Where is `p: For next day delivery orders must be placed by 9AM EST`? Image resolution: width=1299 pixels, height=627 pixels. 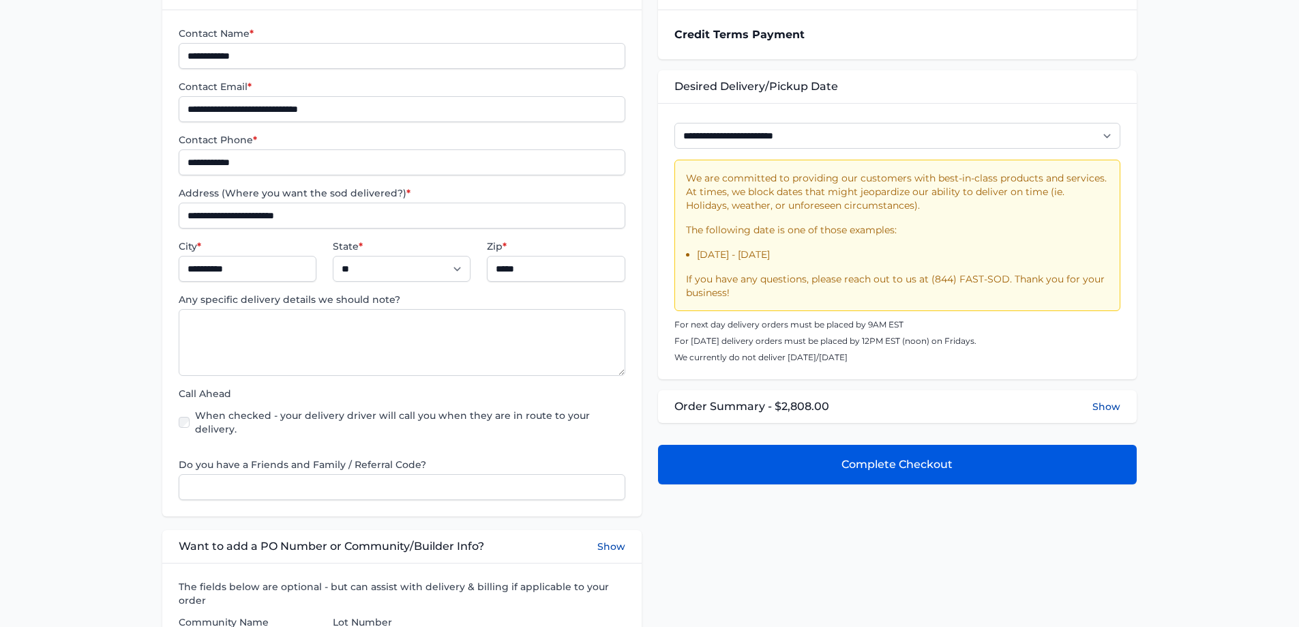 p: For next day delivery orders must be placed by 9AM EST is located at coordinates (897, 325).